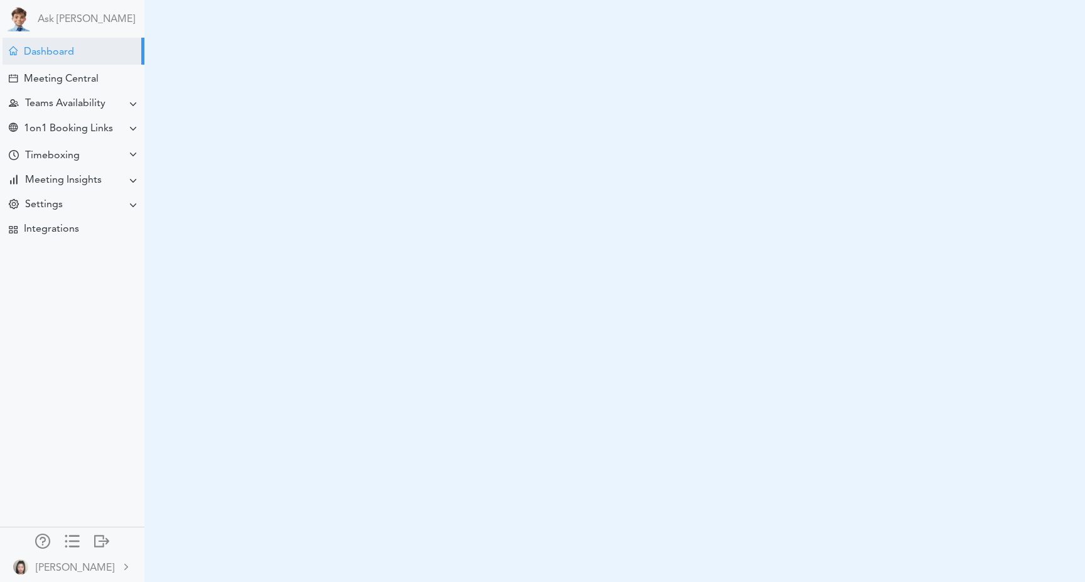  Describe the element at coordinates (63, 180) in the screenshot. I see `div: Meeting Insights` at that location.